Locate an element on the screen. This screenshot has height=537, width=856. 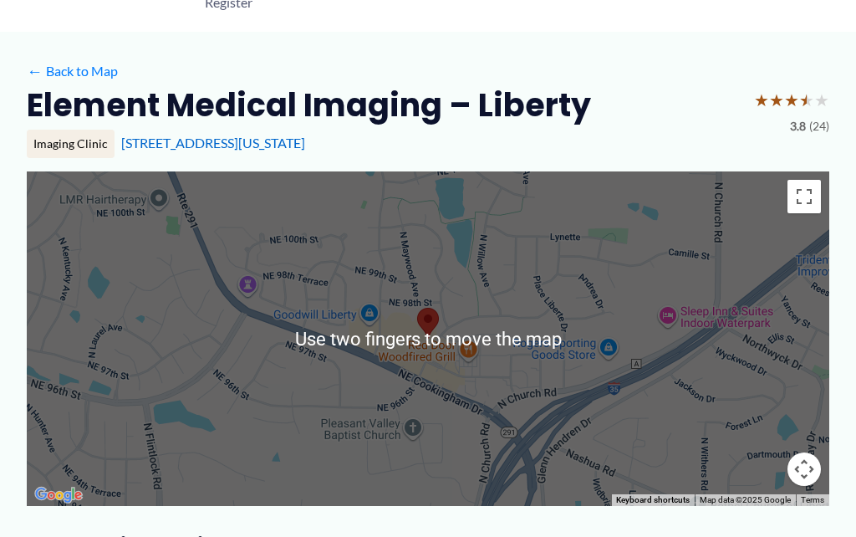
span: (24) is located at coordinates (820, 127).